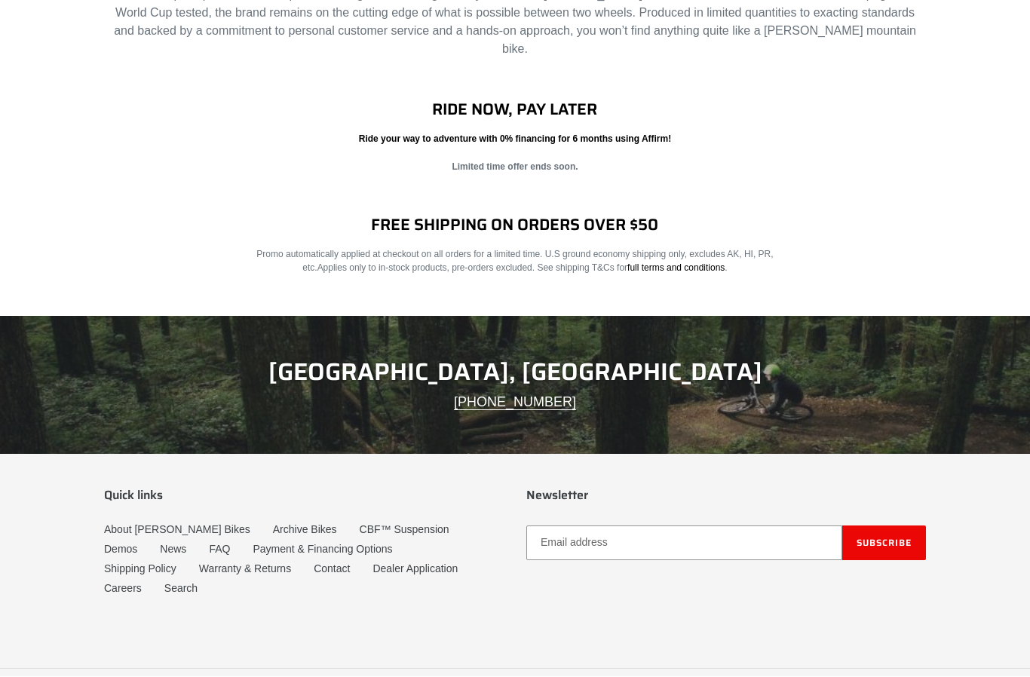 The image size is (1030, 677). What do you see at coordinates (332, 569) in the screenshot?
I see `a: Contact` at bounding box center [332, 569].